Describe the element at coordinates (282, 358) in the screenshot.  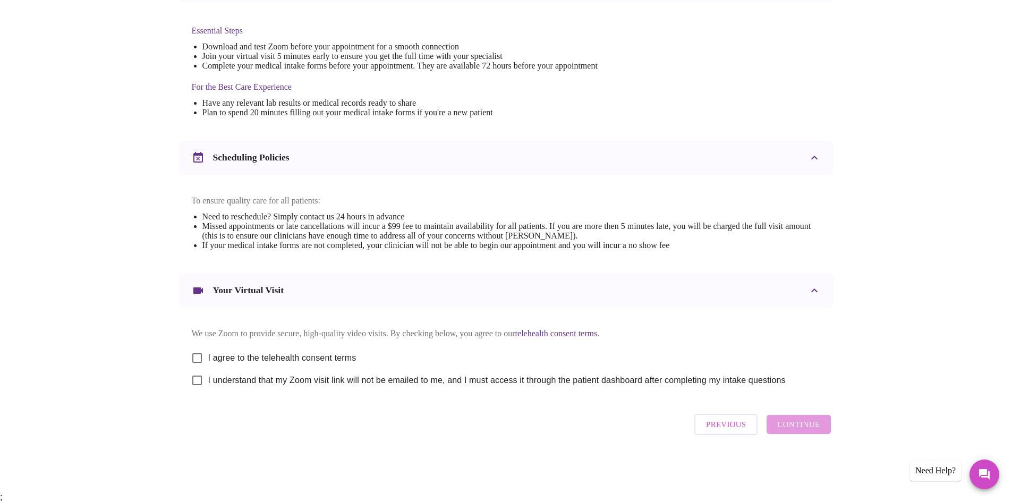
I see `span: I agree to the telehealth consent terms` at that location.